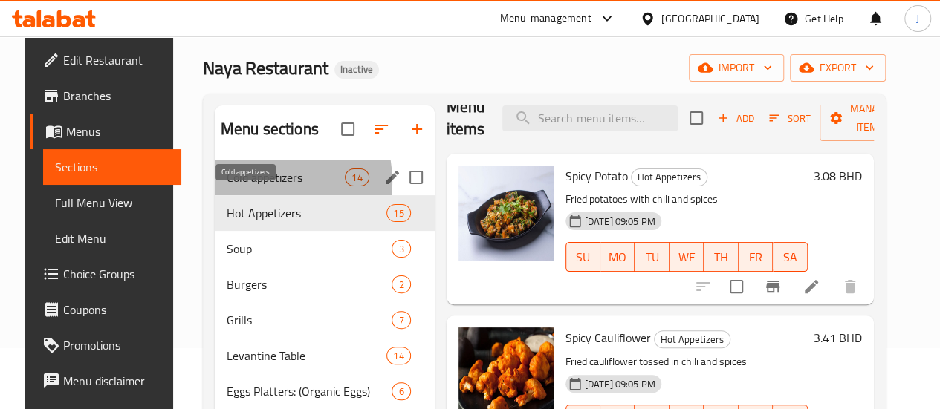 The image size is (940, 409). I want to click on a: Edit Menu, so click(112, 238).